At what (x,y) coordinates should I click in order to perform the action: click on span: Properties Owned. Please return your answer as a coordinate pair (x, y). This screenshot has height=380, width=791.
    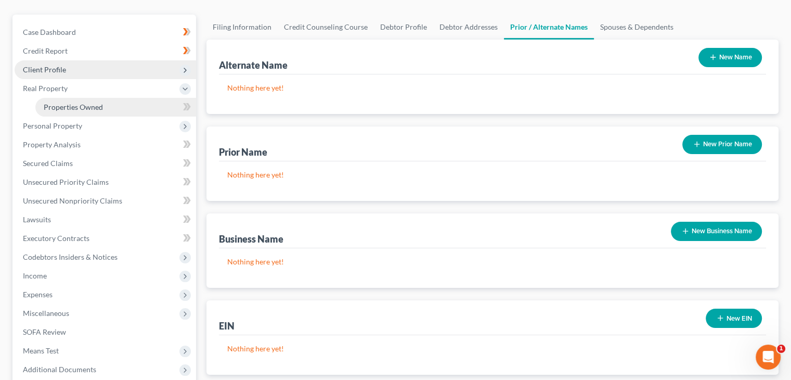
    Looking at the image, I should click on (73, 107).